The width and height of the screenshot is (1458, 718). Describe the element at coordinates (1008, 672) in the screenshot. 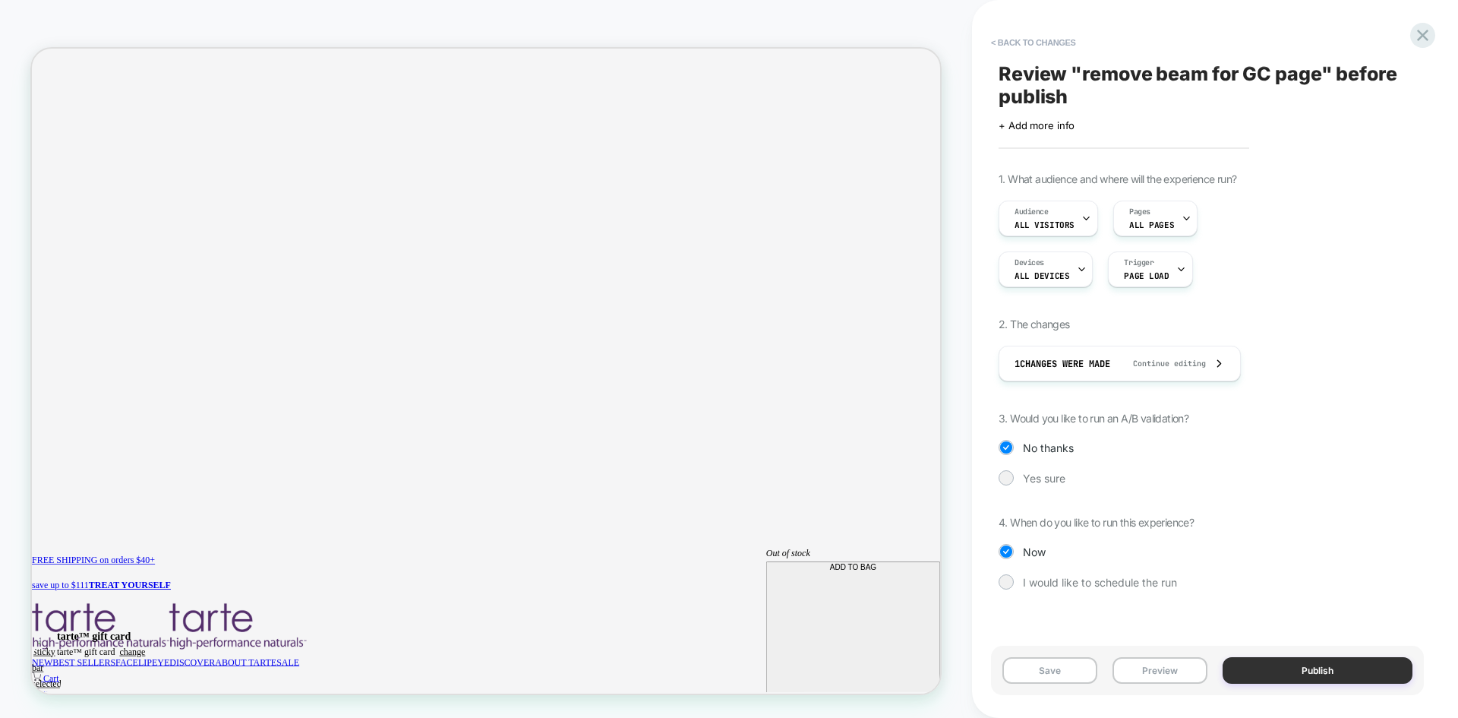

I see `i: Out of stock` at that location.